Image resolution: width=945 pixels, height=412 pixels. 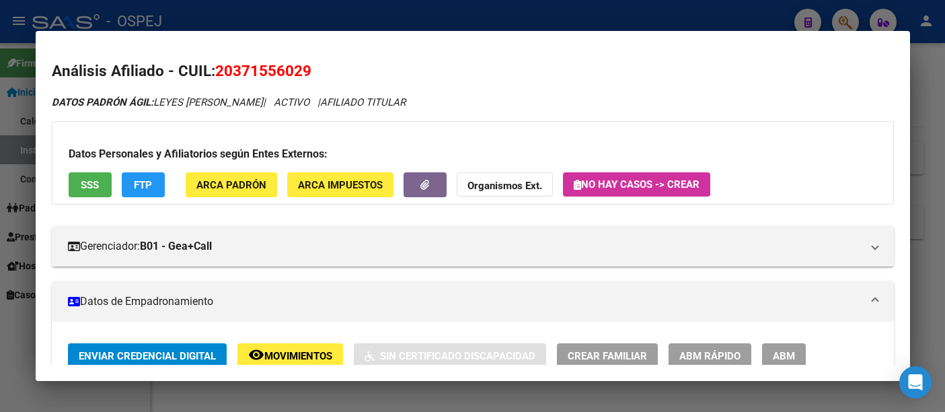 What do you see at coordinates (340, 184) in the screenshot?
I see `button: ARCA Impuestos` at bounding box center [340, 184].